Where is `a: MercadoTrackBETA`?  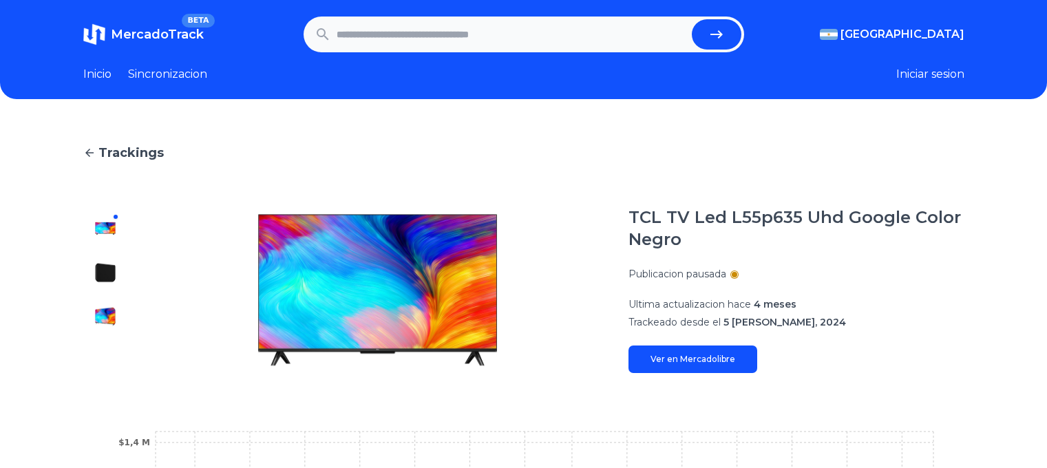
a: MercadoTrackBETA is located at coordinates (143, 34).